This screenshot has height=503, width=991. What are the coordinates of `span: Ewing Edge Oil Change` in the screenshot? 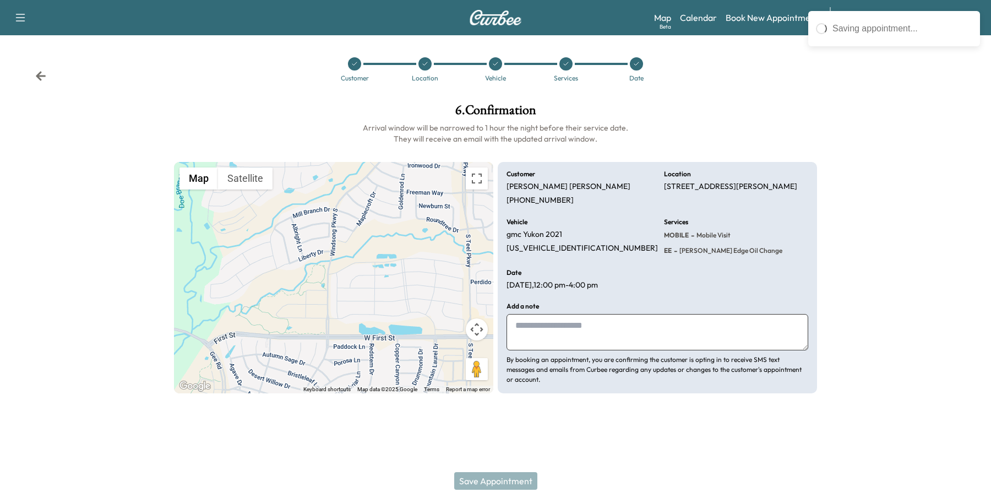 It's located at (730, 251).